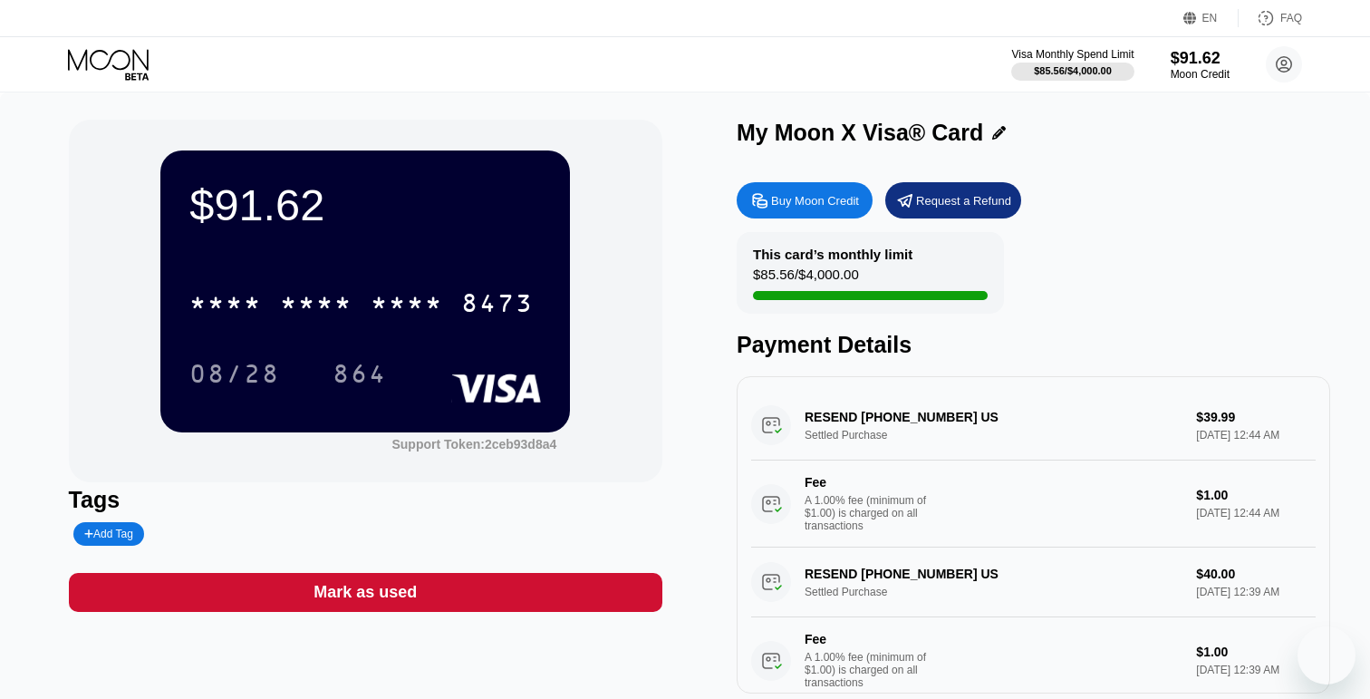 This screenshot has height=699, width=1370. I want to click on div: Add Tag, so click(109, 534).